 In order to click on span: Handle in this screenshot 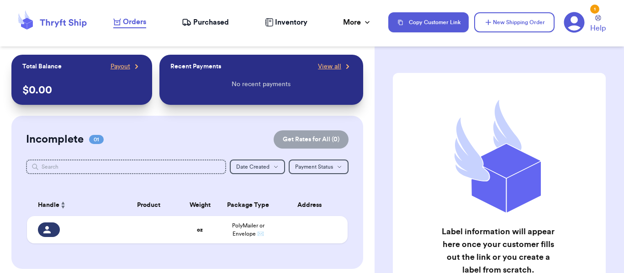, I will do `click(48, 205)`.